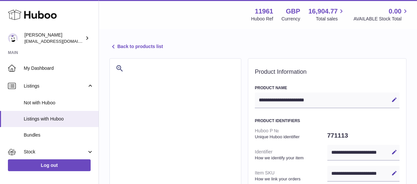 The width and height of the screenshot is (417, 184). Describe the element at coordinates (395, 11) in the screenshot. I see `span: 0.00` at that location.